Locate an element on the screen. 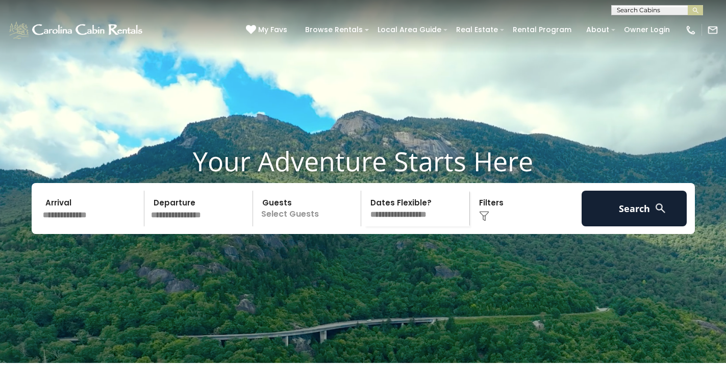  a: Owner Login is located at coordinates (647, 30).